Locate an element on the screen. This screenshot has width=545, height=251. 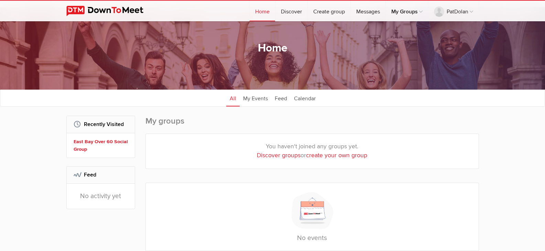
div: No events is located at coordinates (312, 217).